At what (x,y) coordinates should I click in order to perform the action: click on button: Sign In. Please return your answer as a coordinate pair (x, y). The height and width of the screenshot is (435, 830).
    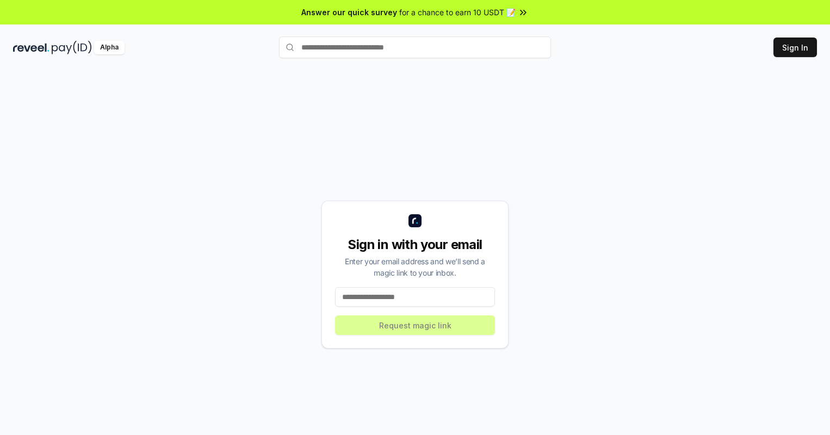
    Looking at the image, I should click on (796, 47).